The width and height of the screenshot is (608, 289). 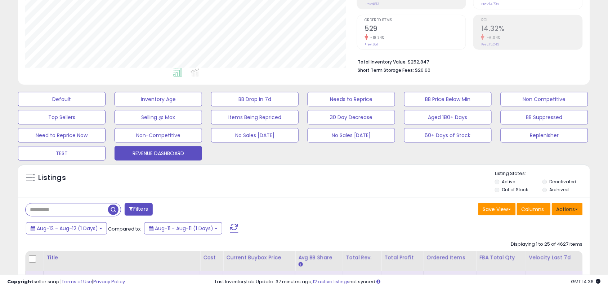 What do you see at coordinates (448, 99) in the screenshot?
I see `button: BB Price Below Min` at bounding box center [448, 99].